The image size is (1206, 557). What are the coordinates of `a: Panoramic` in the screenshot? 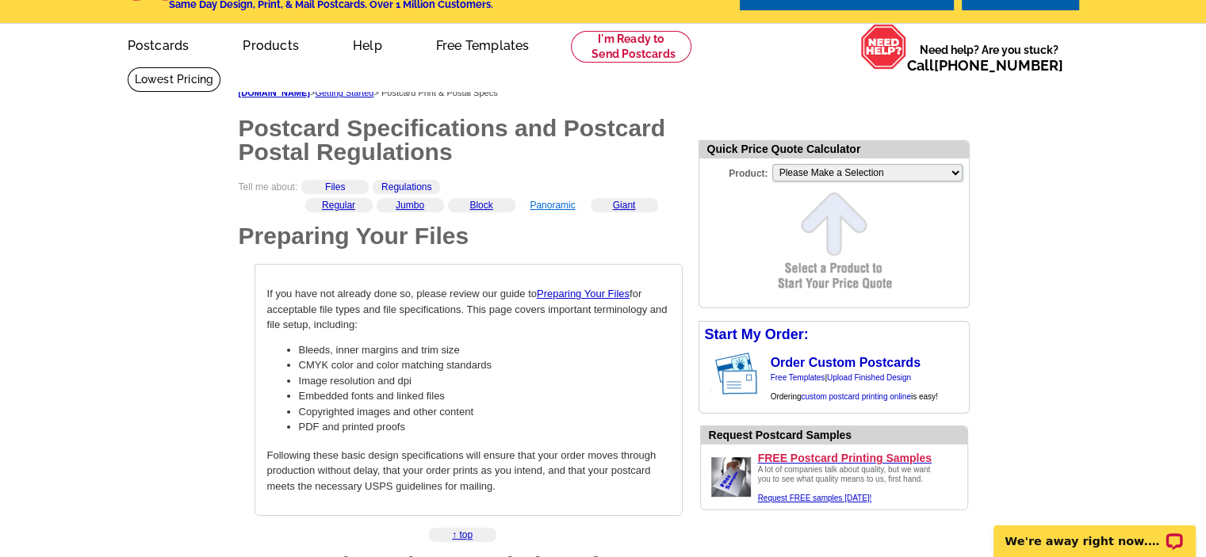 It's located at (552, 205).